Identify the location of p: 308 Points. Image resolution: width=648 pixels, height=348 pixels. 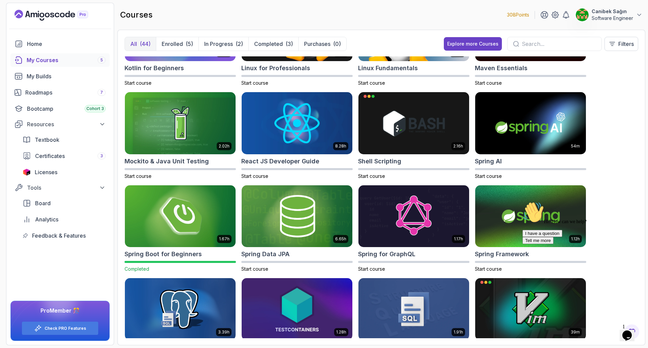
(518, 15).